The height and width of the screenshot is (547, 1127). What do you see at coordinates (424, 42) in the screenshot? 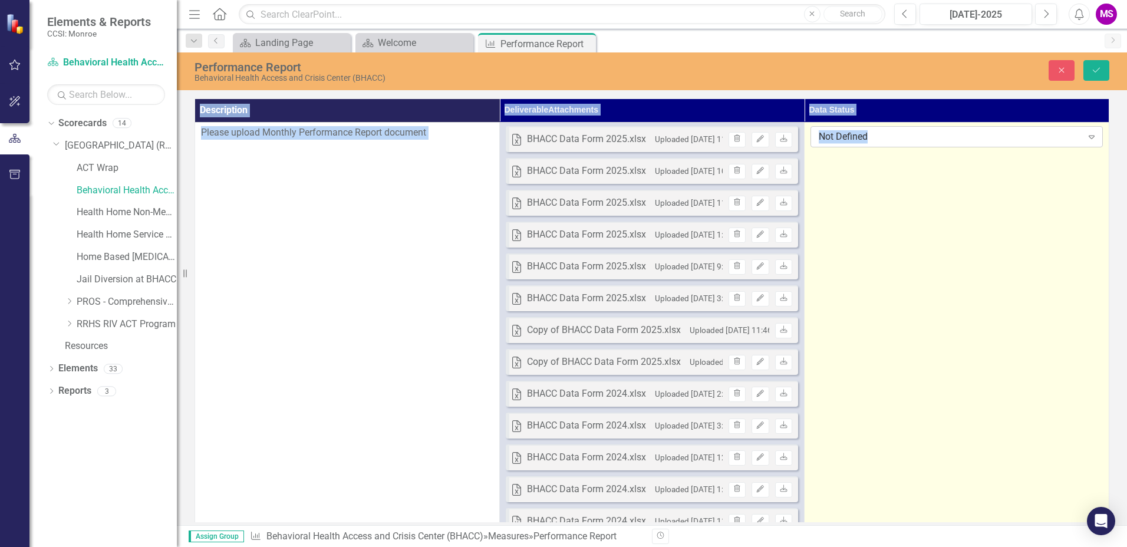
I see `div: Welcome` at bounding box center [424, 42].